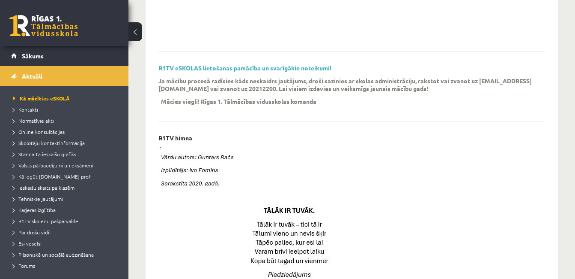 The width and height of the screenshot is (575, 279). I want to click on a: Normatīvie akti, so click(66, 120).